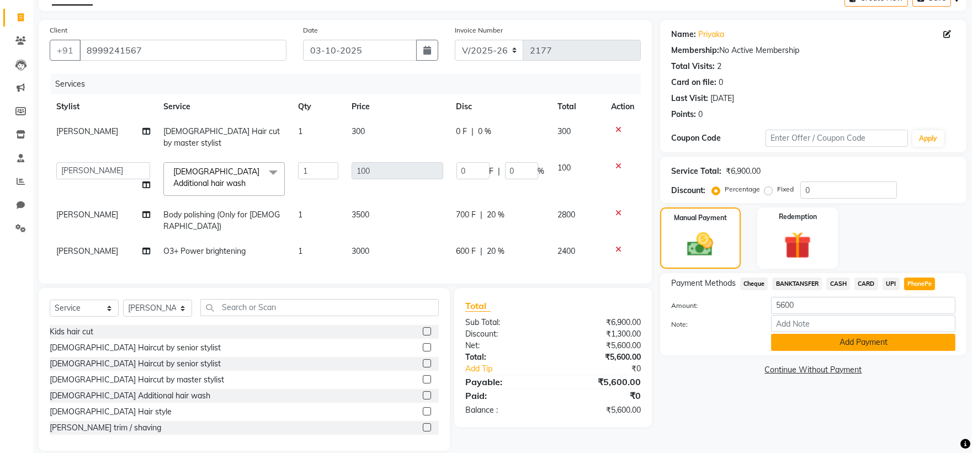  I want to click on div: Membership:, so click(695, 50).